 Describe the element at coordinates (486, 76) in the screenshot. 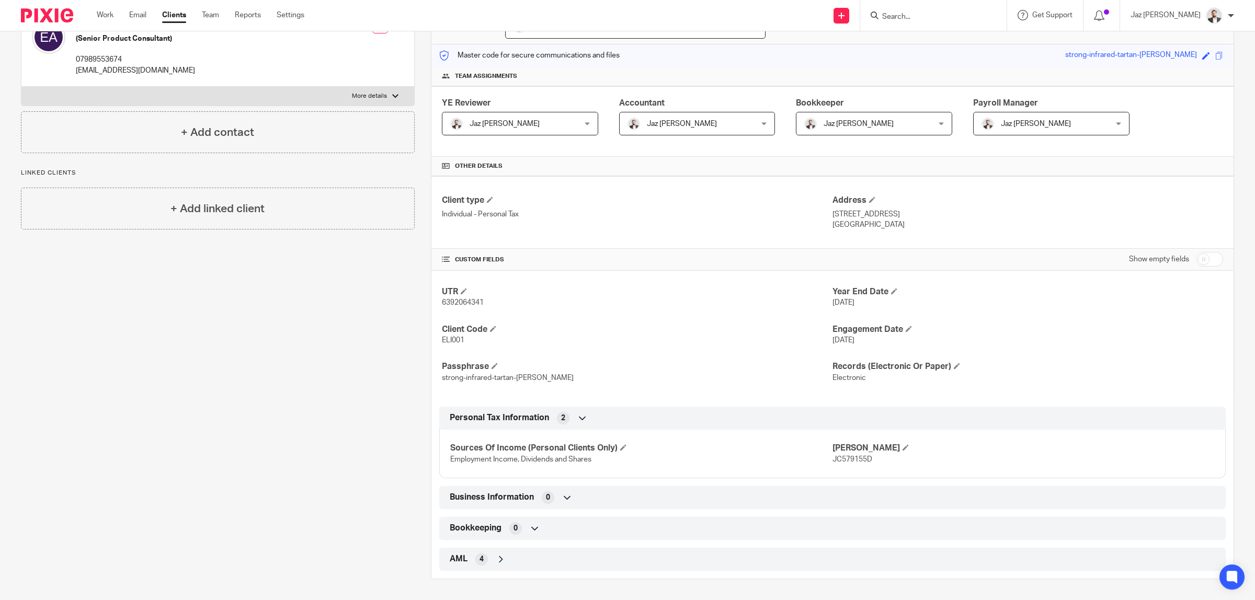

I see `span: Team assignments` at that location.